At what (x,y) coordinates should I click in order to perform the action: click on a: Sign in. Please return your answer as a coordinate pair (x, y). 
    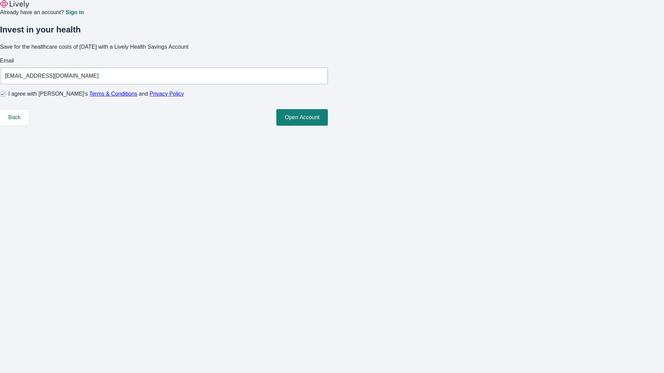
    Looking at the image, I should click on (74, 12).